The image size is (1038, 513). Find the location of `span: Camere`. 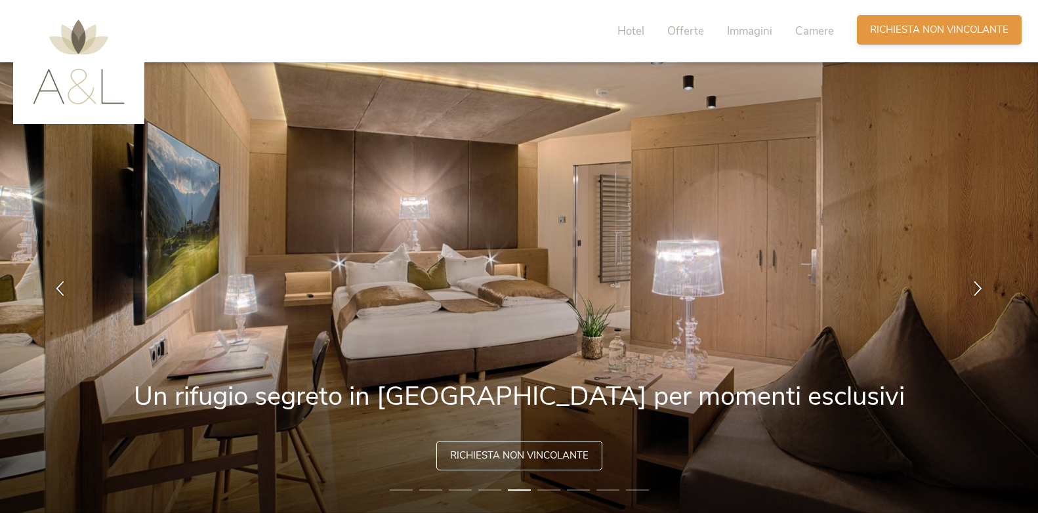

span: Camere is located at coordinates (814, 31).